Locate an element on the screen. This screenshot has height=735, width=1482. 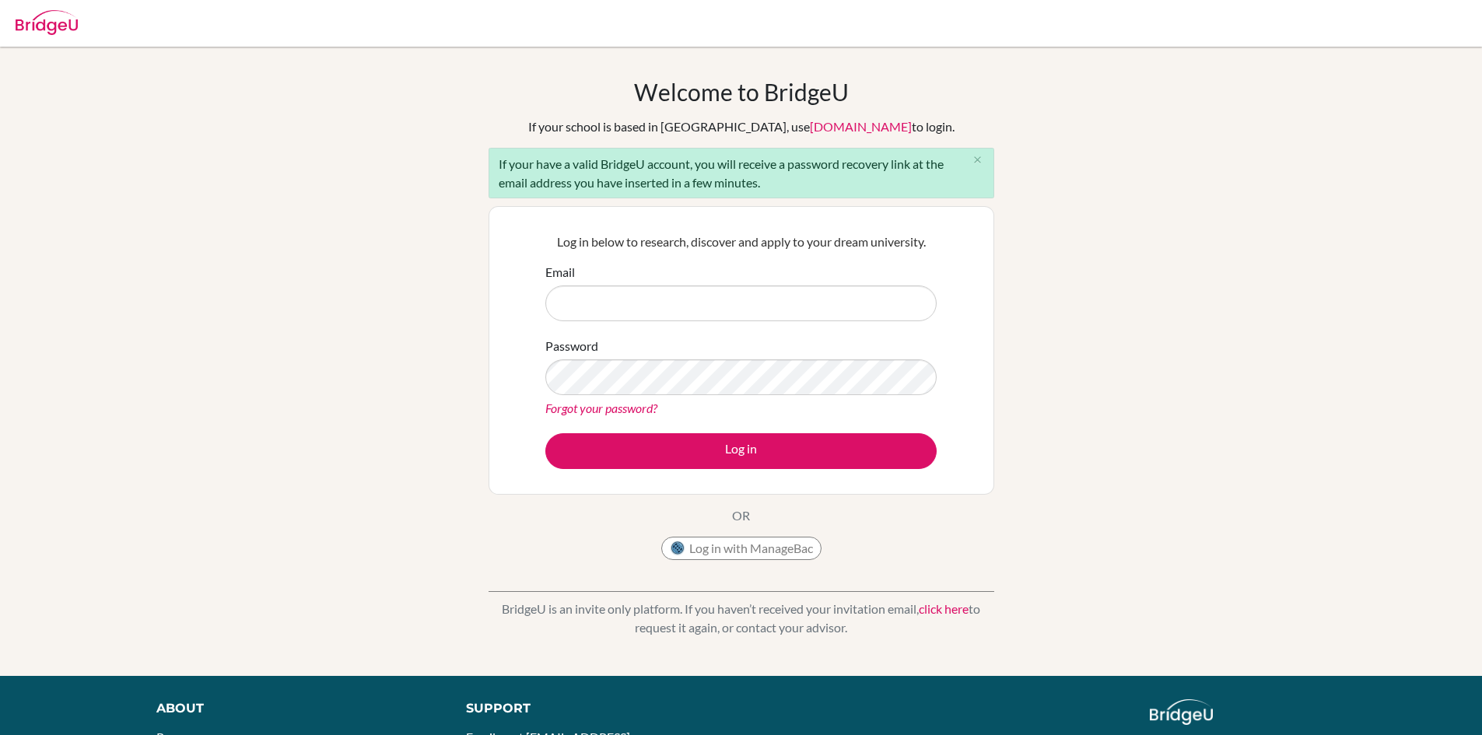
button: Log in with ManageBac is located at coordinates (741, 548).